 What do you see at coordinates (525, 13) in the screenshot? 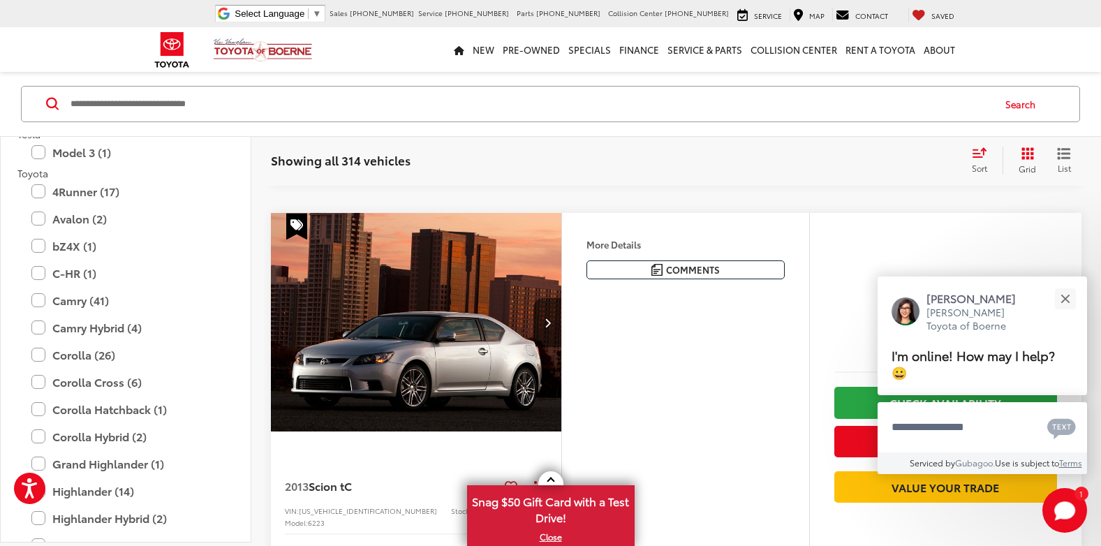
I see `span: Parts` at bounding box center [525, 13].